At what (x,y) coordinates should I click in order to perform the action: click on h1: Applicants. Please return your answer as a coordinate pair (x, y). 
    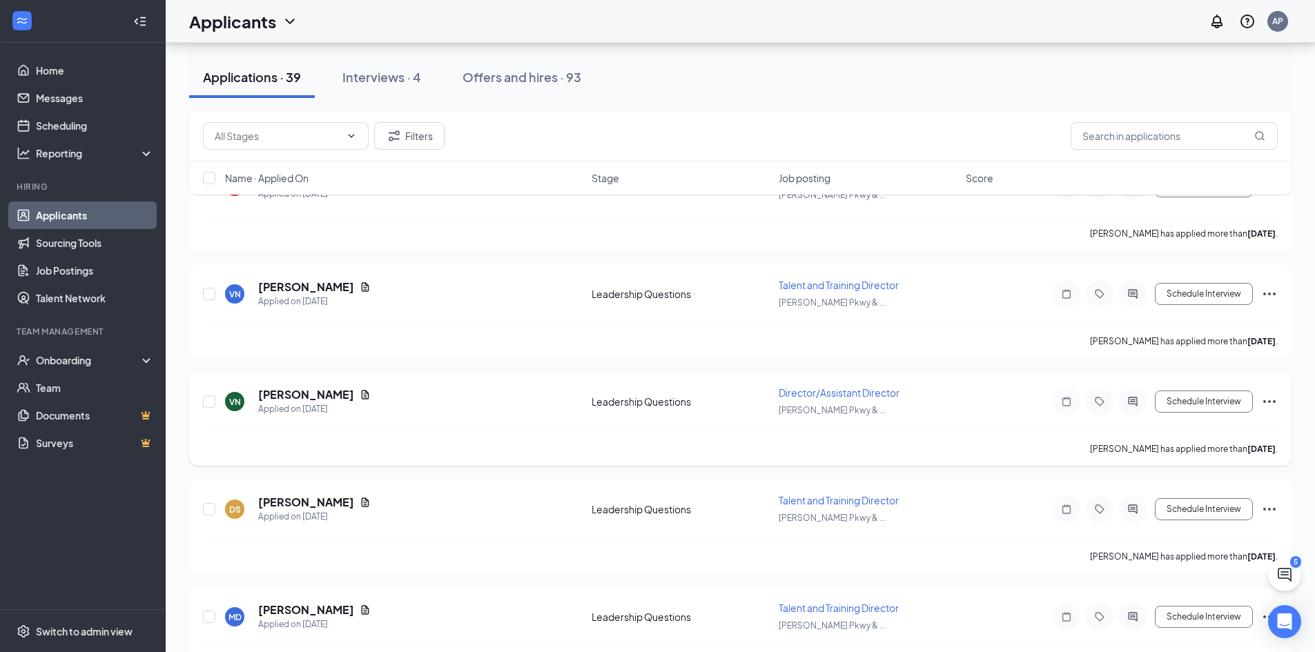
    Looking at the image, I should click on (233, 21).